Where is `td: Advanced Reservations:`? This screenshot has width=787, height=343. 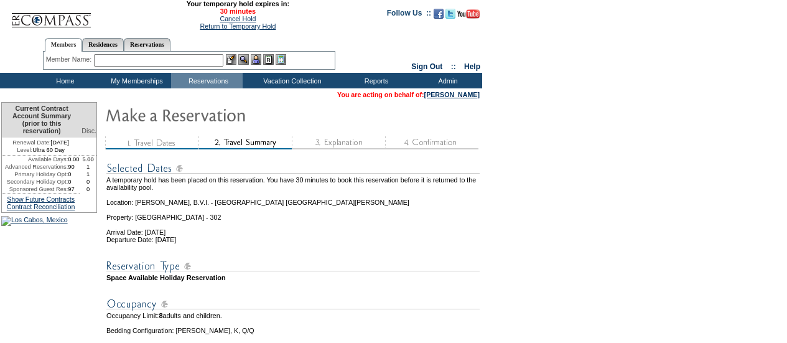 td: Advanced Reservations: is located at coordinates (35, 167).